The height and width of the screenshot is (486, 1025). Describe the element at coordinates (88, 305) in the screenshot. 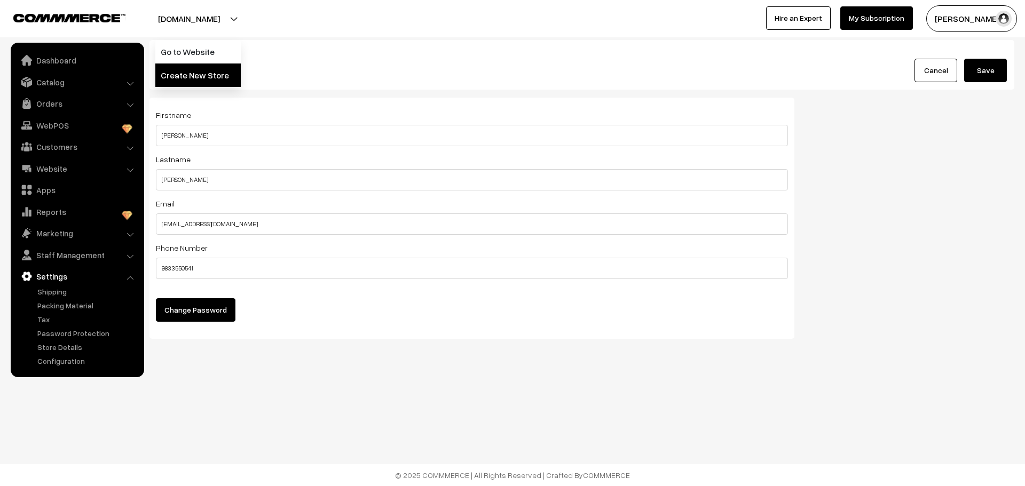

I see `a: Packing Material` at that location.